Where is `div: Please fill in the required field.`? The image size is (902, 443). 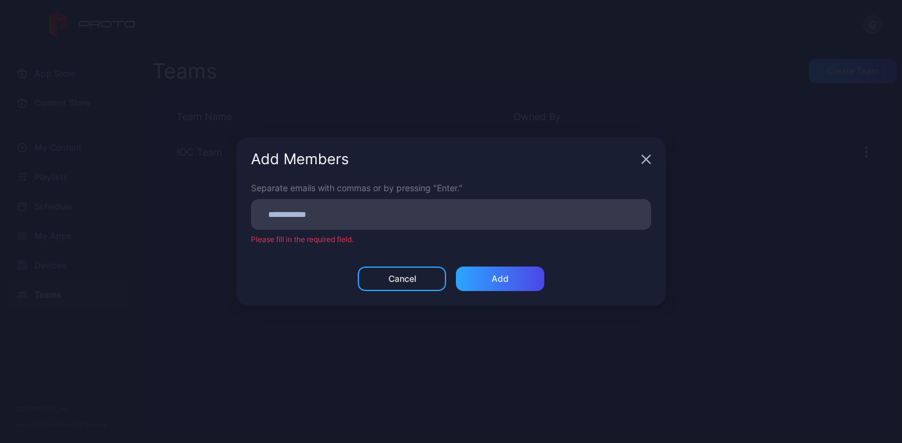
div: Please fill in the required field. is located at coordinates (451, 240).